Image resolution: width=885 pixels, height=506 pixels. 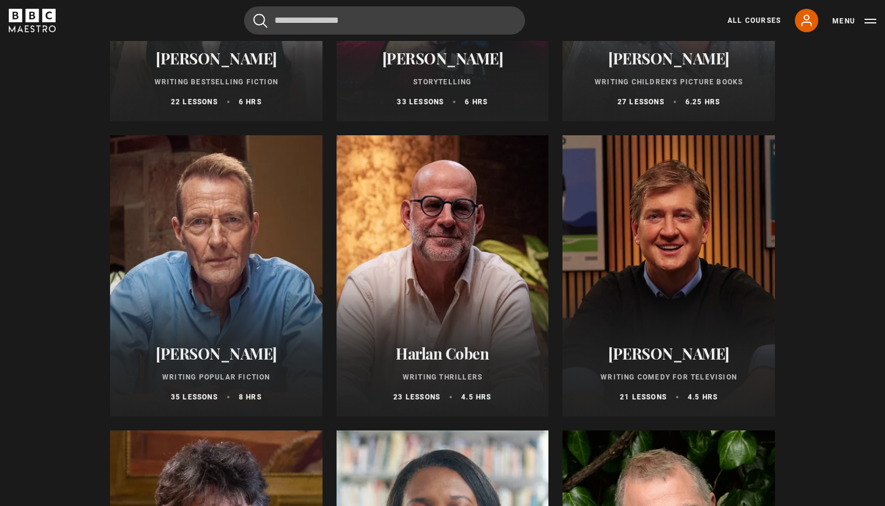 I want to click on p: Writing Popular Fiction, so click(x=216, y=377).